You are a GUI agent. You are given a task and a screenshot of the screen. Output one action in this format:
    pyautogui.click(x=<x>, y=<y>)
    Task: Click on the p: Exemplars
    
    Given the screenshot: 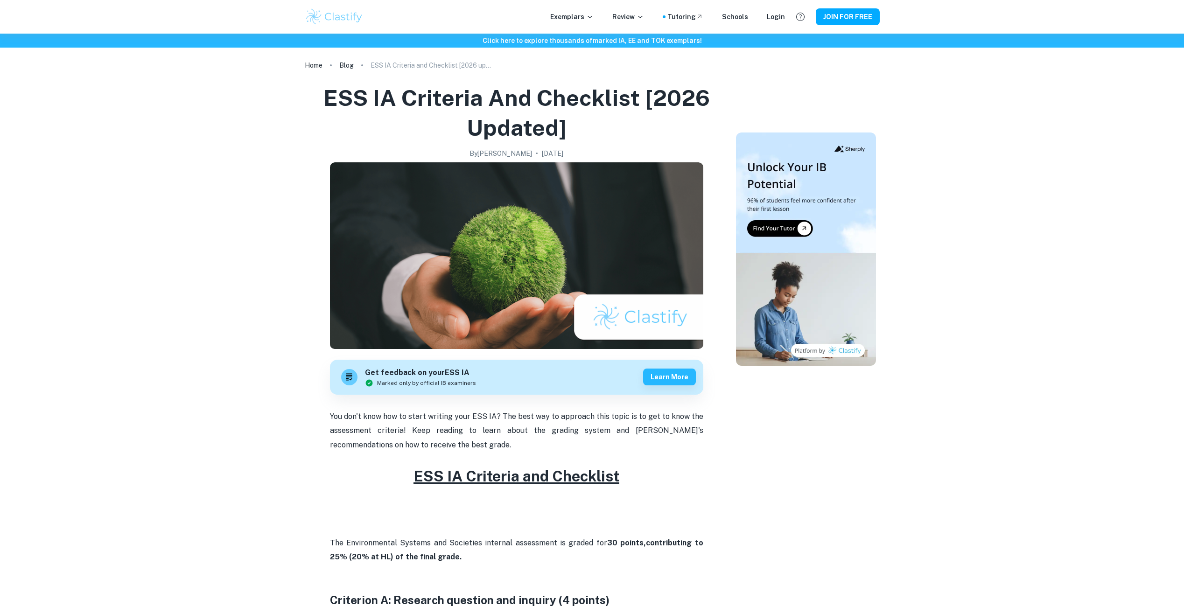 What is the action you would take?
    pyautogui.click(x=572, y=17)
    